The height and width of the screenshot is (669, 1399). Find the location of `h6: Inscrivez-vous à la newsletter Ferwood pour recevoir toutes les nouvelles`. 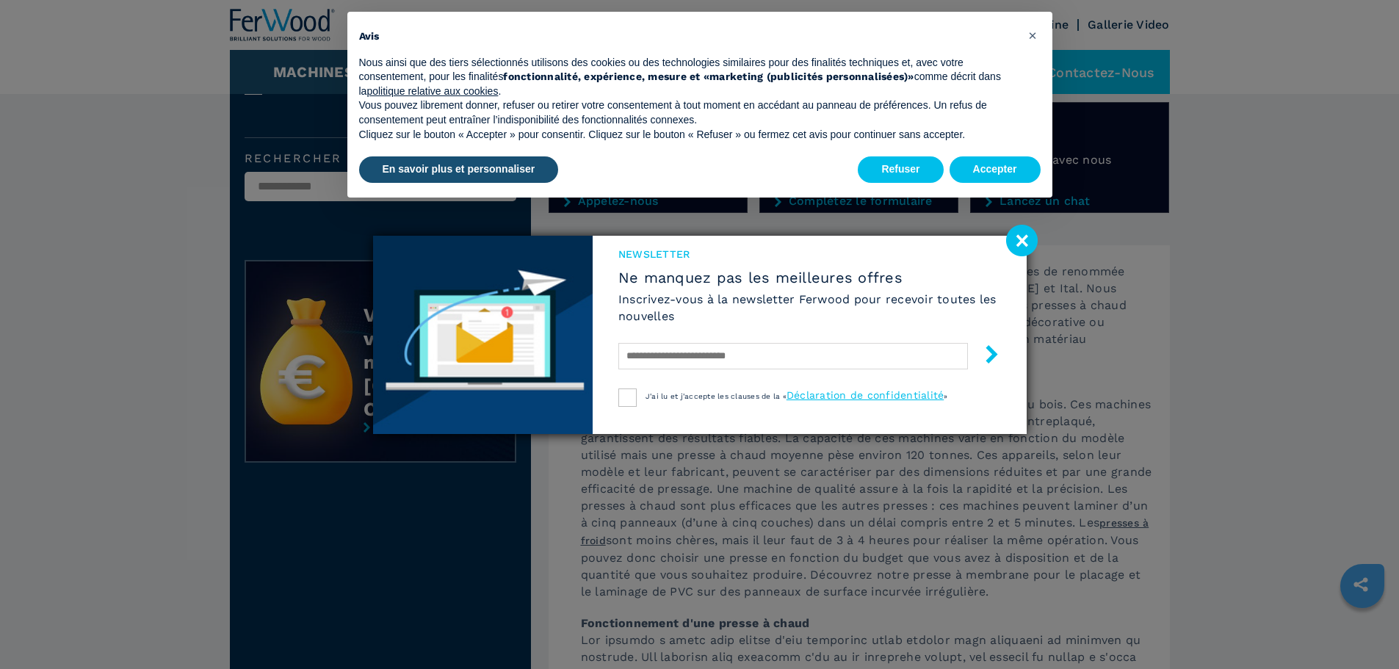

h6: Inscrivez-vous à la newsletter Ferwood pour recevoir toutes les nouvelles is located at coordinates (809, 308).